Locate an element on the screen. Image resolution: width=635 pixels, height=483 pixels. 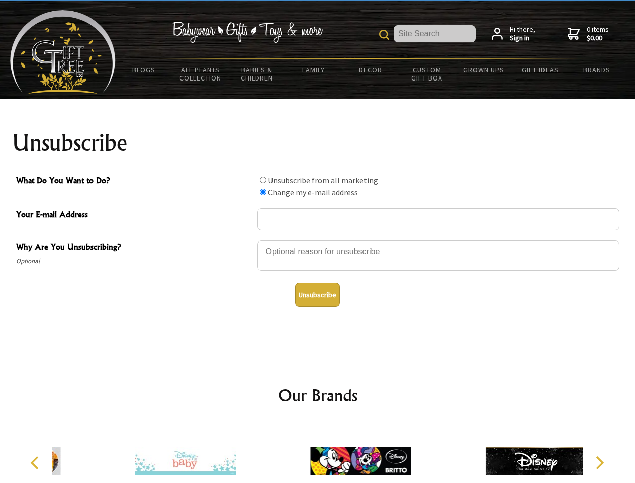
img: product search is located at coordinates (384, 35).